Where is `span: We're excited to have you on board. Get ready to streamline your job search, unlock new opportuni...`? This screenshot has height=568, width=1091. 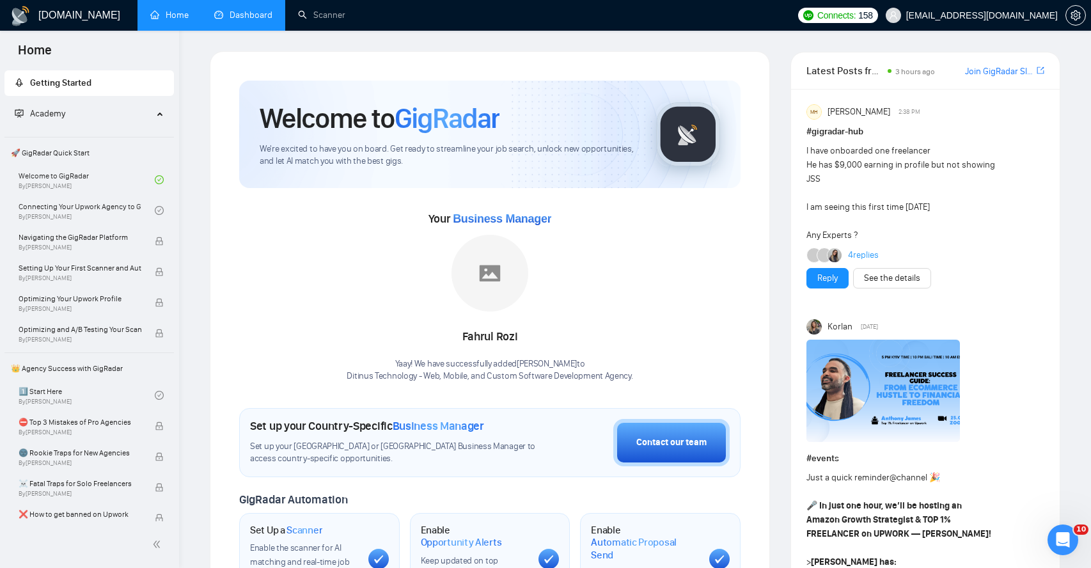 span: We're excited to have you on board. Get ready to streamline your job search, unlock new opportuni... is located at coordinates (448, 155).